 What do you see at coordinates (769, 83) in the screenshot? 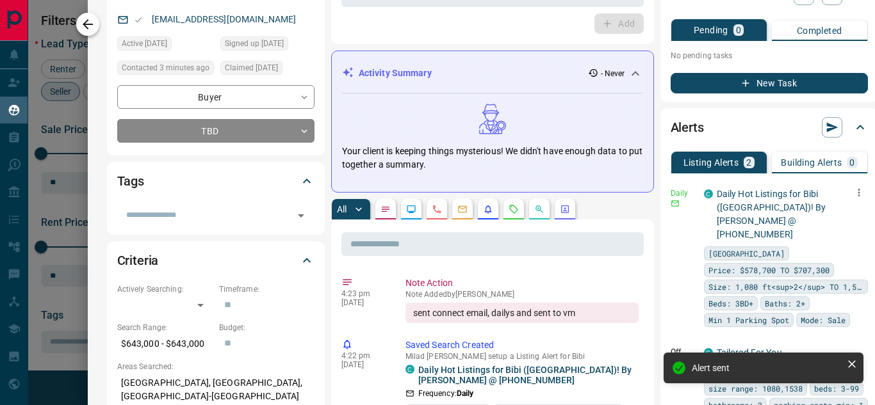
I see `button: New Task` at bounding box center [769, 83].